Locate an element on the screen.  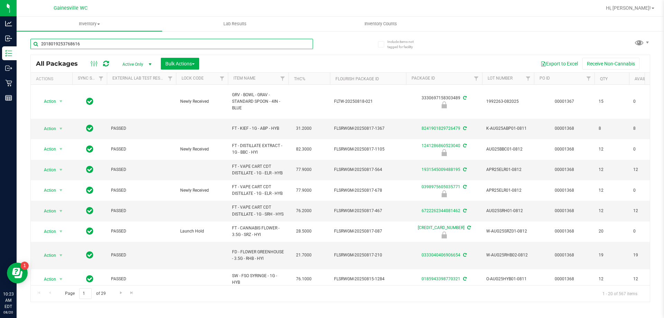
span: W-AUG25RHB02-0812 is located at coordinates (508, 255).